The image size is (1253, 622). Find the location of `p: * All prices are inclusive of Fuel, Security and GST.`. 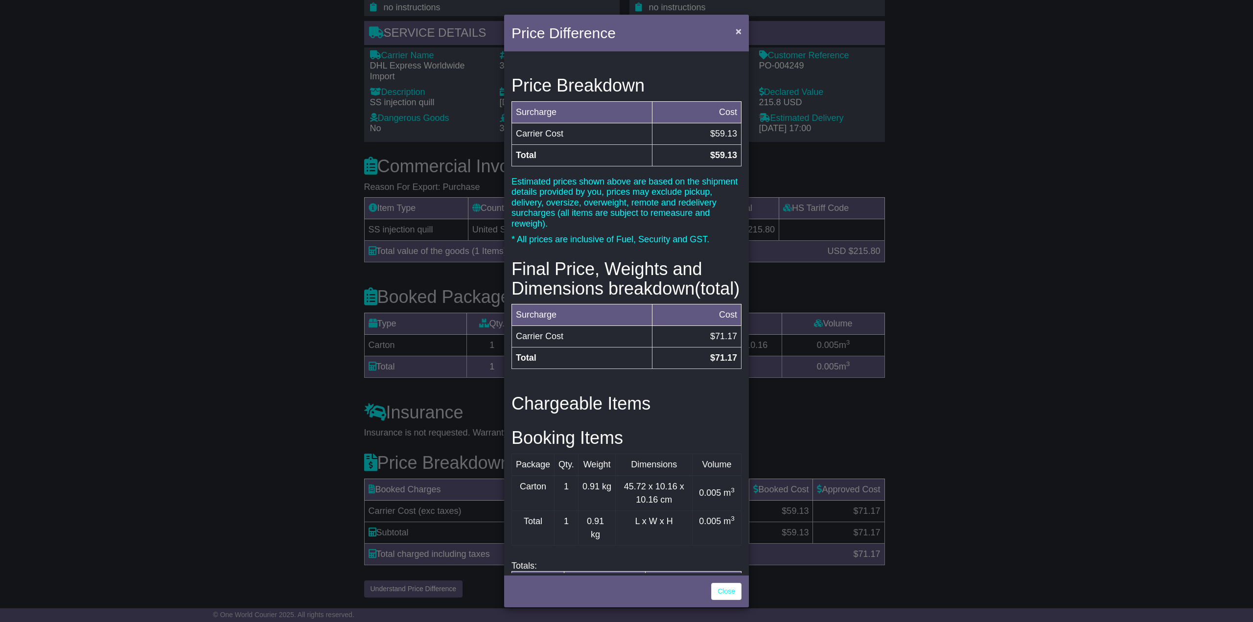

p: * All prices are inclusive of Fuel, Security and GST. is located at coordinates (626, 240).